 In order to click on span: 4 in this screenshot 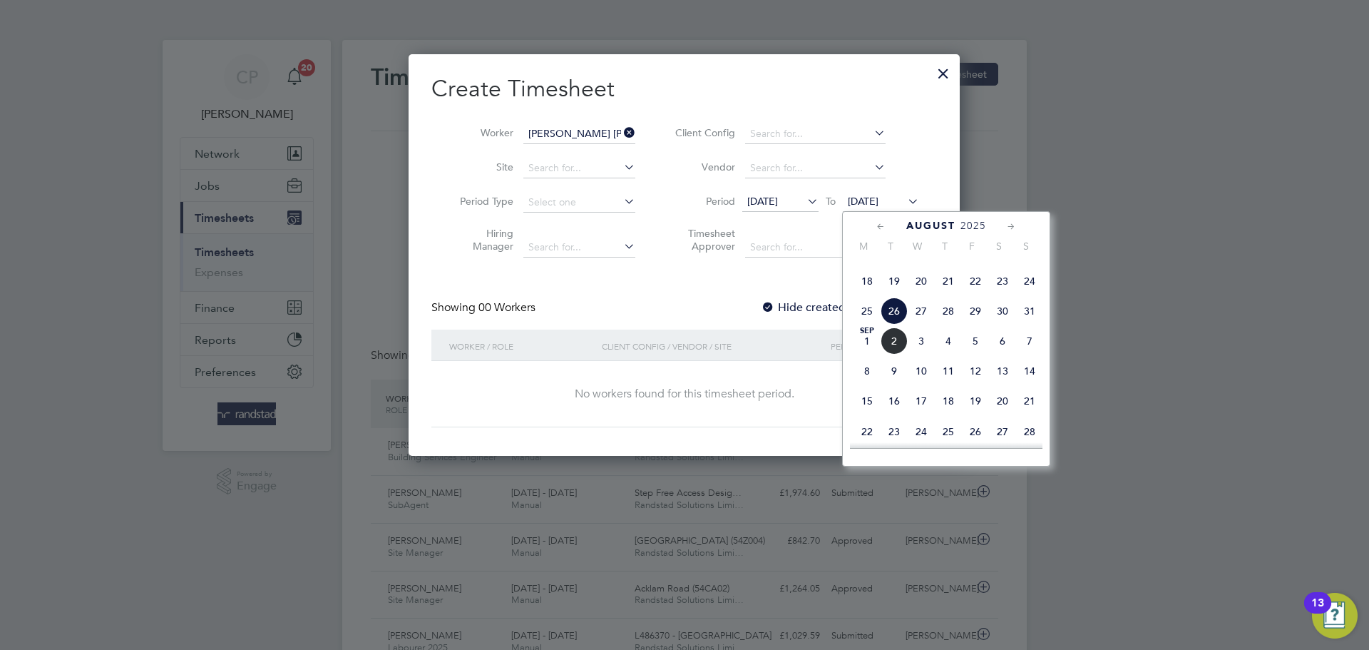, I will do `click(949, 341)`.